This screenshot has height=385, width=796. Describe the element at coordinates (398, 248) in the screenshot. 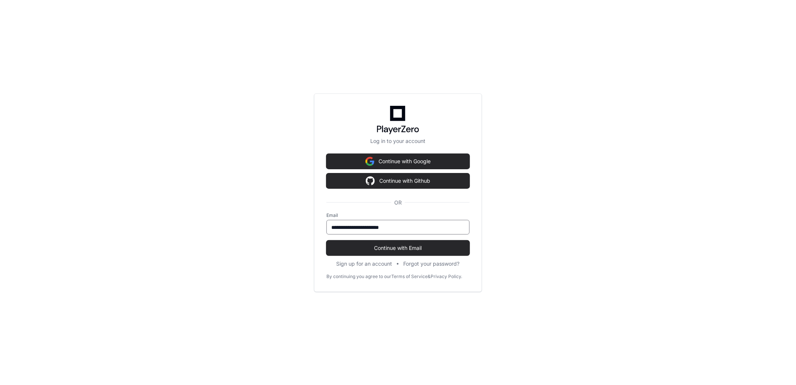

I see `button: Continue with Email` at that location.